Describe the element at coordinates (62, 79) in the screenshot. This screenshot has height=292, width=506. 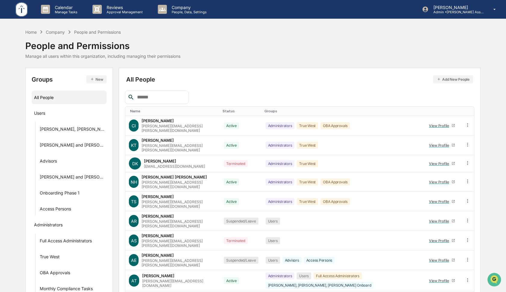
I see `span: Attestations` at that location.